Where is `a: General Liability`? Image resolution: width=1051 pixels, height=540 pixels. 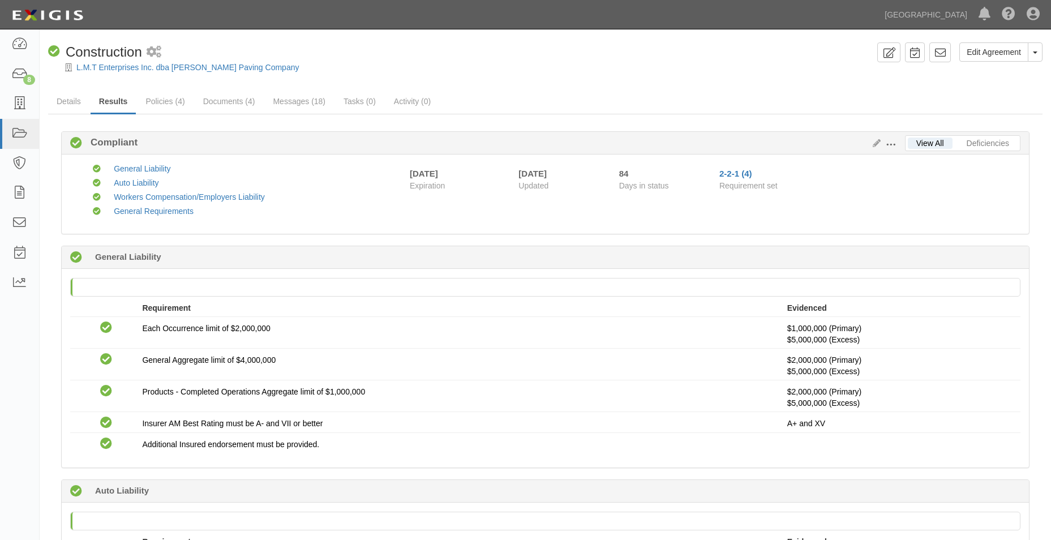
a: General Liability is located at coordinates (142, 169).